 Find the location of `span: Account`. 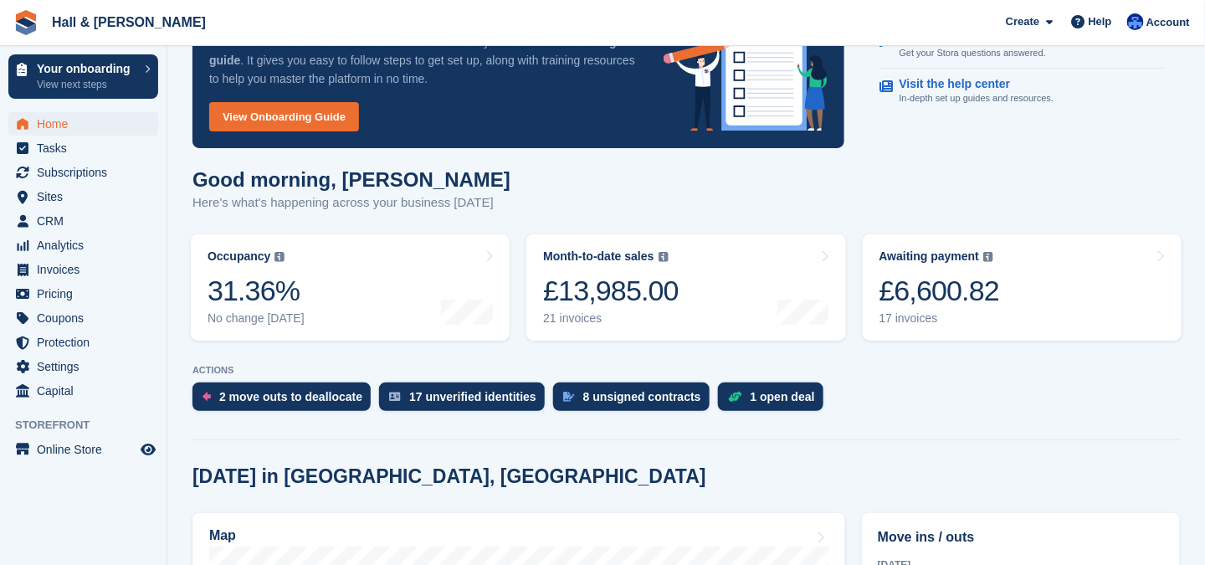

span: Account is located at coordinates (1168, 23).